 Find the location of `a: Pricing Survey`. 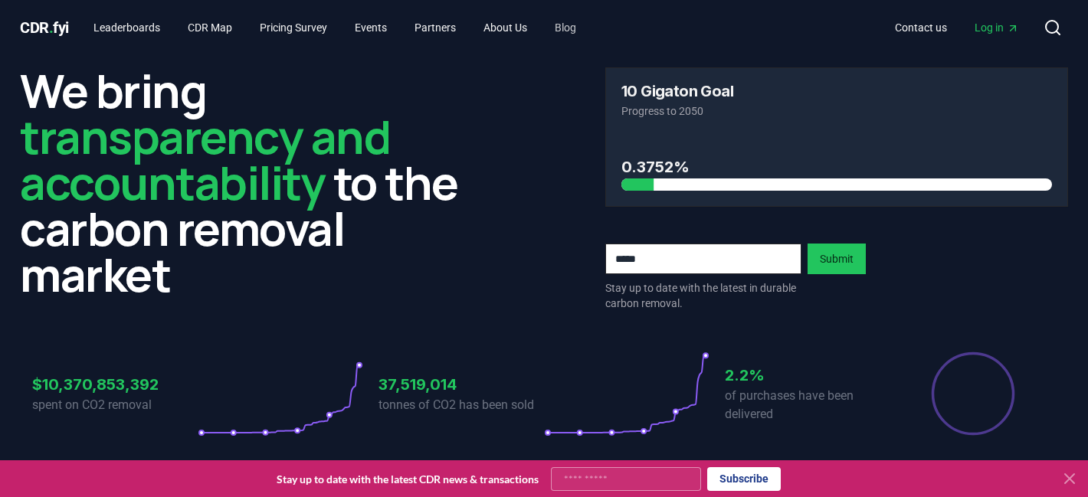

a: Pricing Survey is located at coordinates (294, 28).